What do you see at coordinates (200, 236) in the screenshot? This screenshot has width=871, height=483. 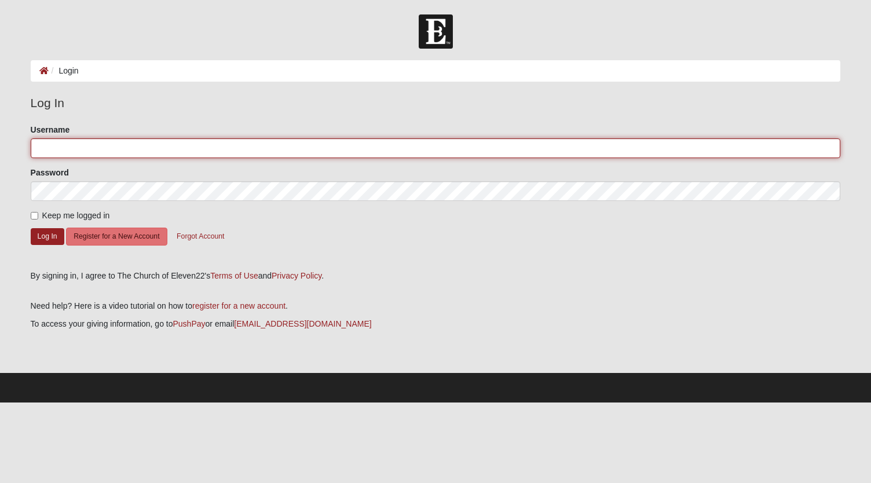 I see `button: Forgot Account` at bounding box center [200, 236].